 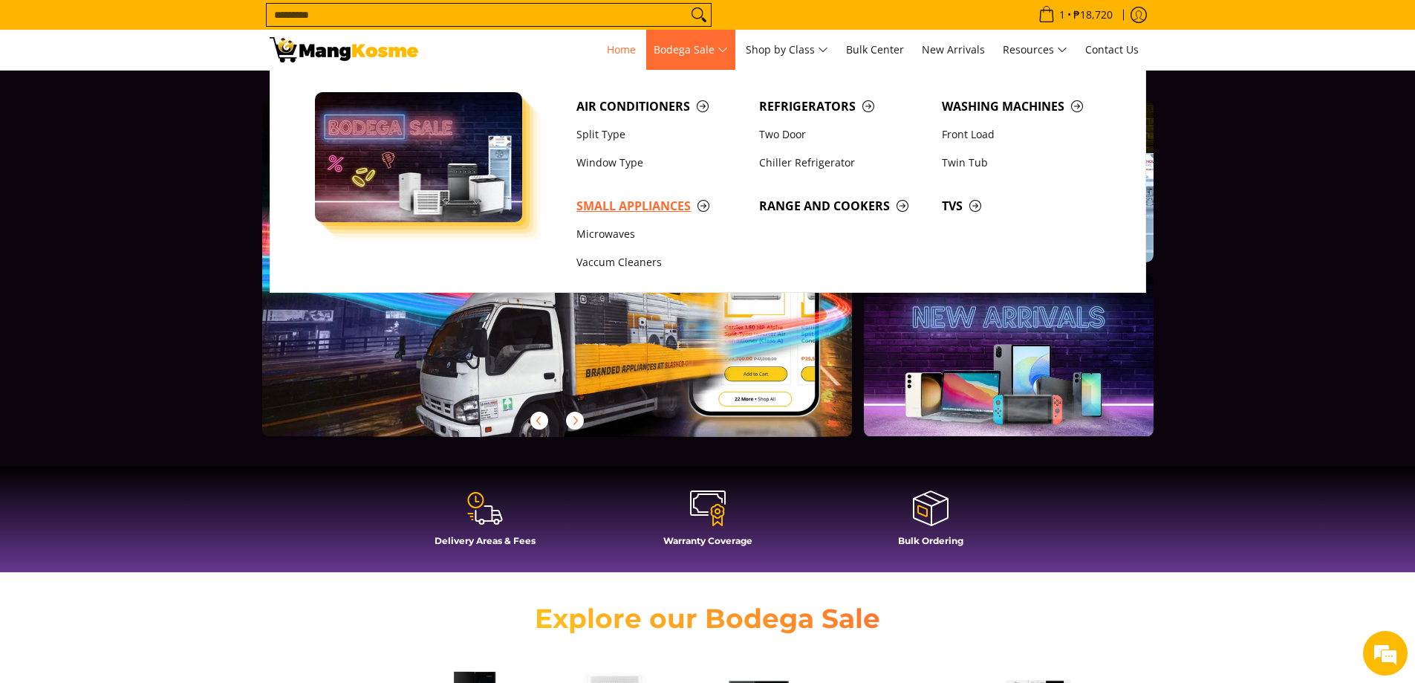 What do you see at coordinates (843, 106) in the screenshot?
I see `a: Refrigerators` at bounding box center [843, 106].